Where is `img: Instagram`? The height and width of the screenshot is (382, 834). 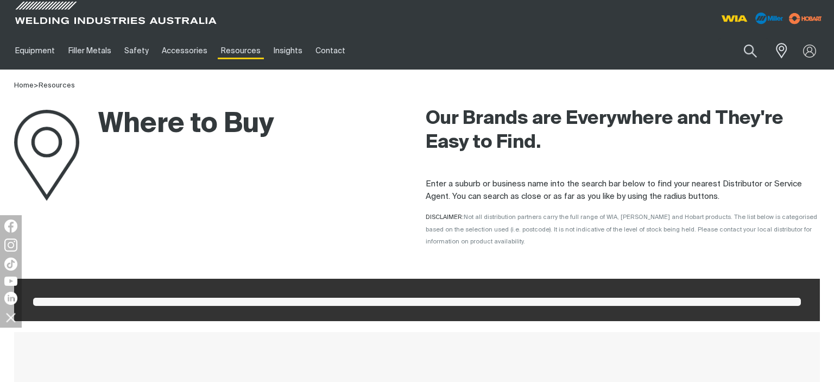
img: Instagram is located at coordinates (11, 245).